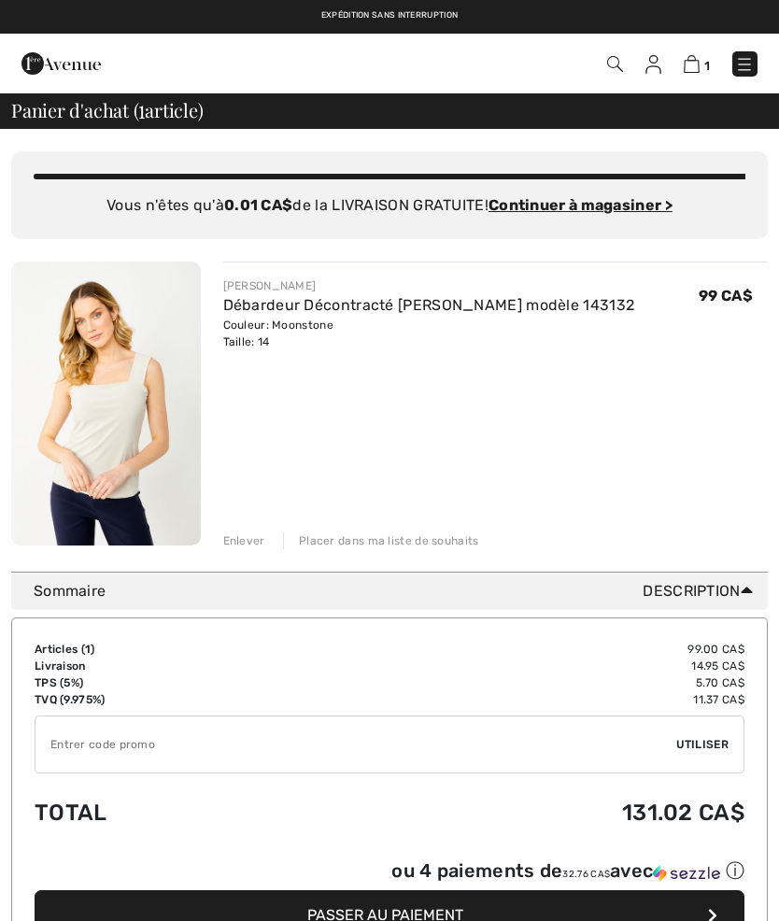 This screenshot has height=921, width=779. Describe the element at coordinates (107, 110) in the screenshot. I see `span: Panier d'achat ( article)` at that location.